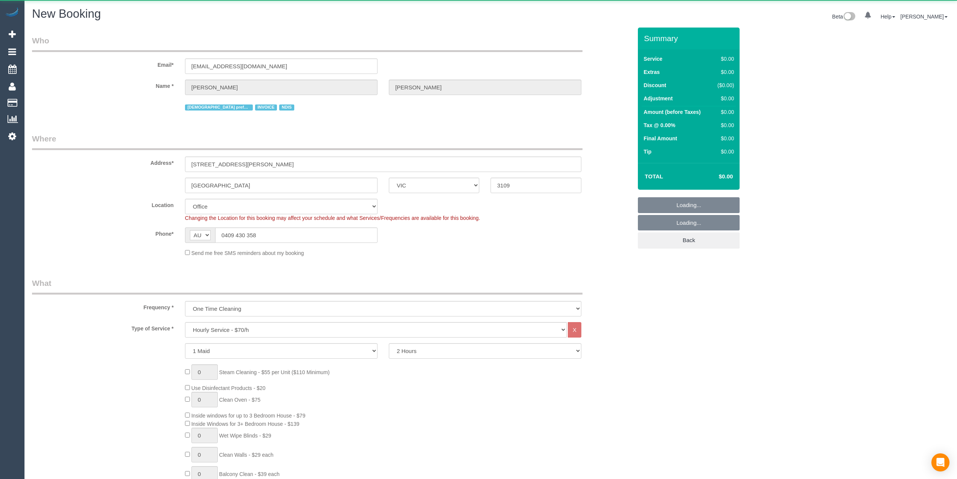 Image resolution: width=957 pixels, height=479 pixels. I want to click on span: Use Disinfectant Products - $20, so click(228, 388).